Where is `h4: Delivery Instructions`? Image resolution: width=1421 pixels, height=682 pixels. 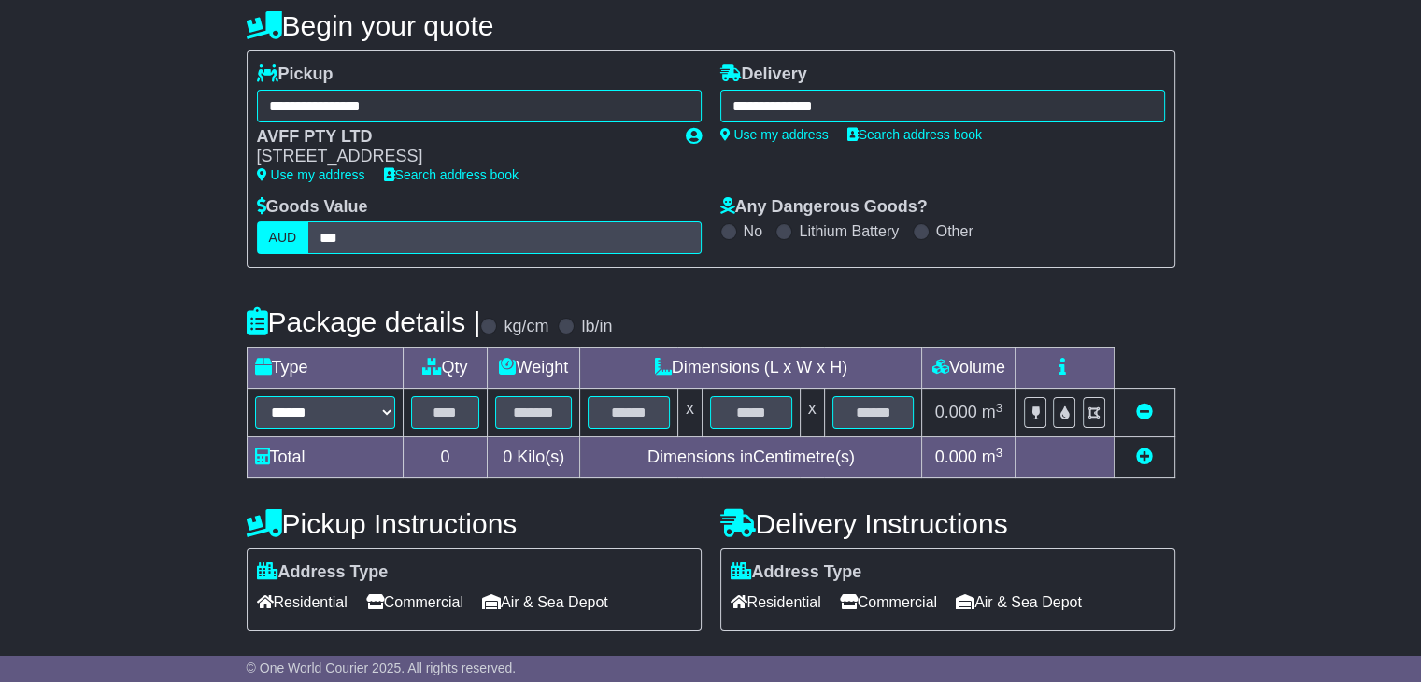 h4: Delivery Instructions is located at coordinates (947, 523).